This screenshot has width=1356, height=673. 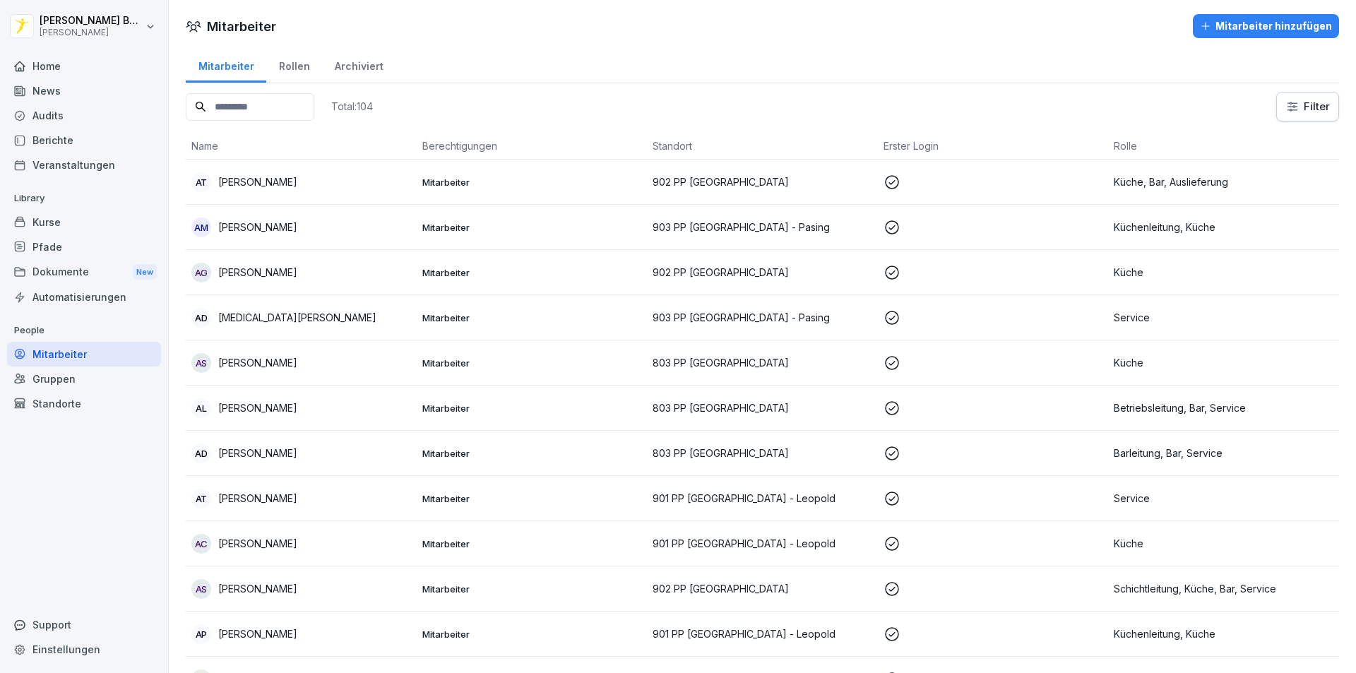 I want to click on div: Archiviert, so click(x=359, y=64).